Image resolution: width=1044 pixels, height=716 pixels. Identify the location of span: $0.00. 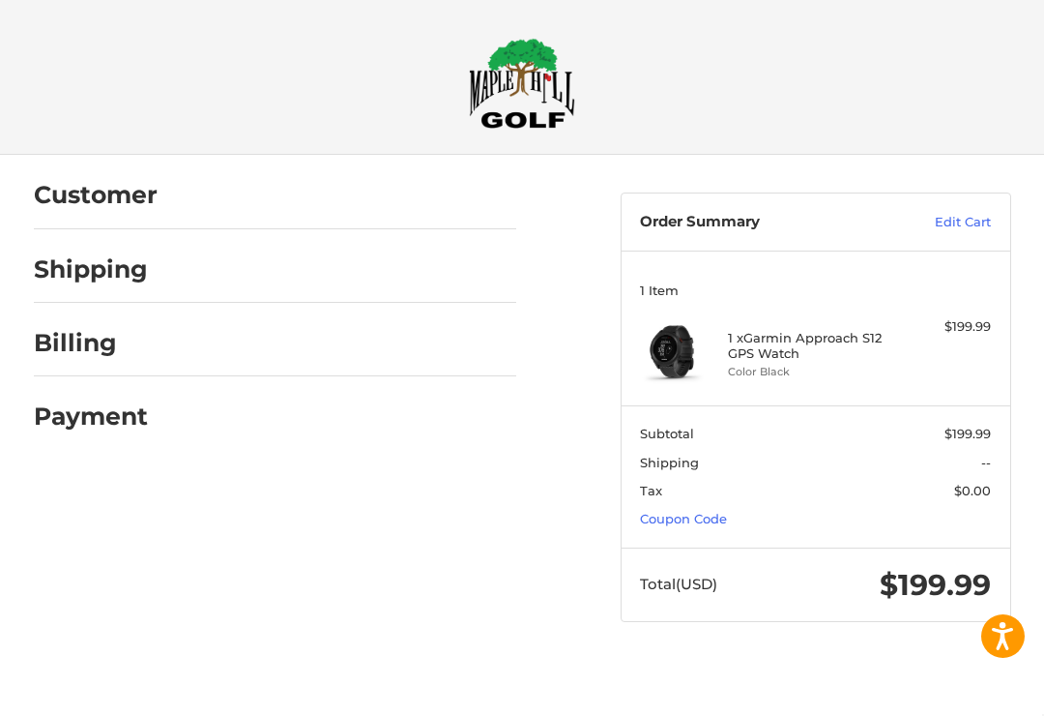
(973, 490).